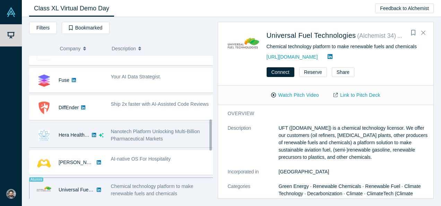 This screenshot has width=441, height=206. Describe the element at coordinates (160, 104) in the screenshot. I see `span: Ship 2x faster with AI-Assisted Code Reviews` at that location.